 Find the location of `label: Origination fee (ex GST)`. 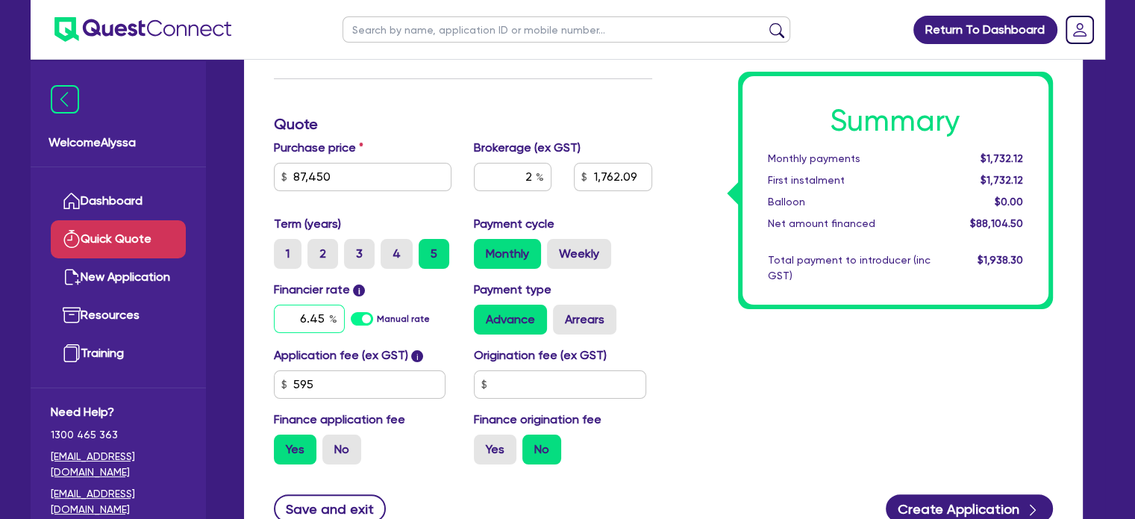

label: Origination fee (ex GST) is located at coordinates (540, 355).